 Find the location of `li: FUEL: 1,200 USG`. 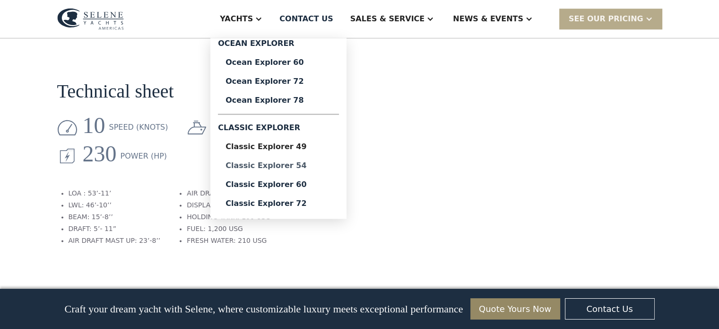

li: FUEL: 1,200 USG is located at coordinates (247, 228).